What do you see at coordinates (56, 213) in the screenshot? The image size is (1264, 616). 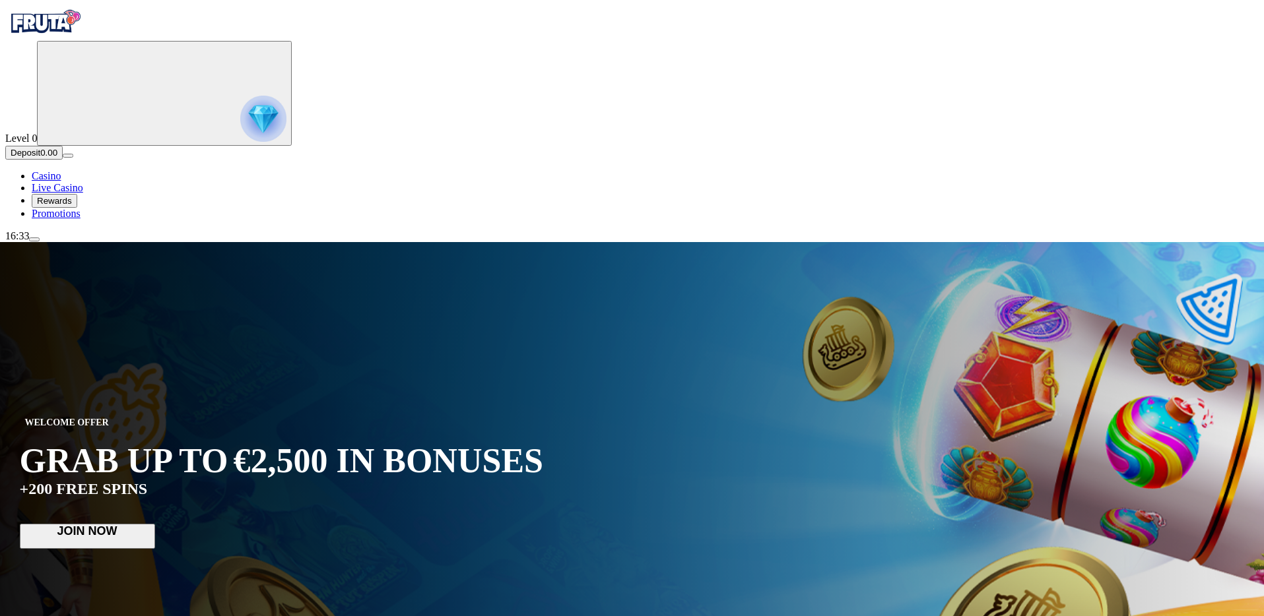 I see `a: gift-inverted iconPromotions` at bounding box center [56, 213].